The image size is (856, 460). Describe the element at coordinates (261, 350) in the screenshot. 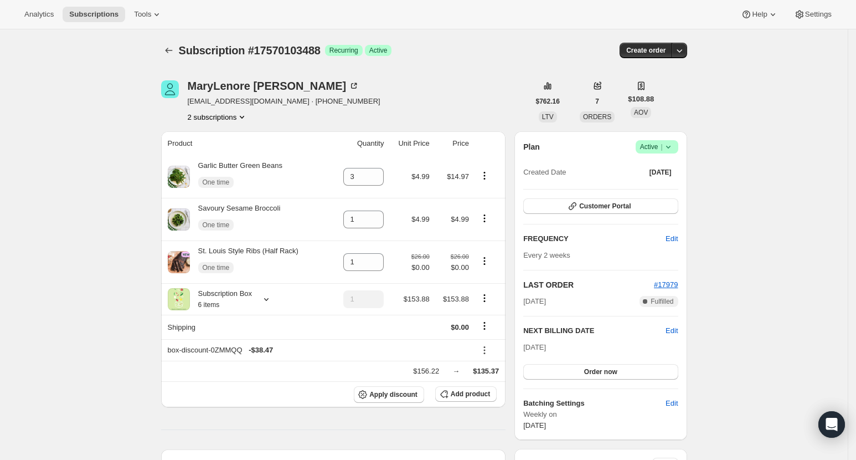

I see `span: - $38.47` at that location.